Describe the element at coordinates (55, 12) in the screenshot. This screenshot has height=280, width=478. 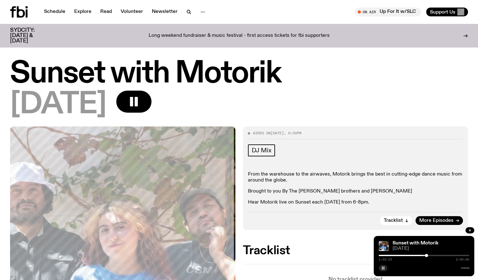
I see `a: Schedule` at that location.